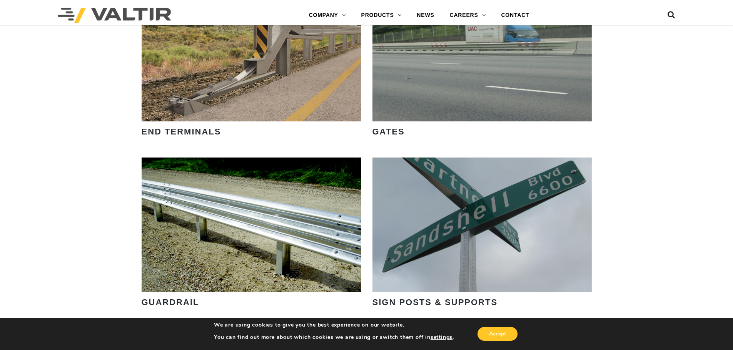  Describe the element at coordinates (468, 15) in the screenshot. I see `a: CAREERS` at that location.